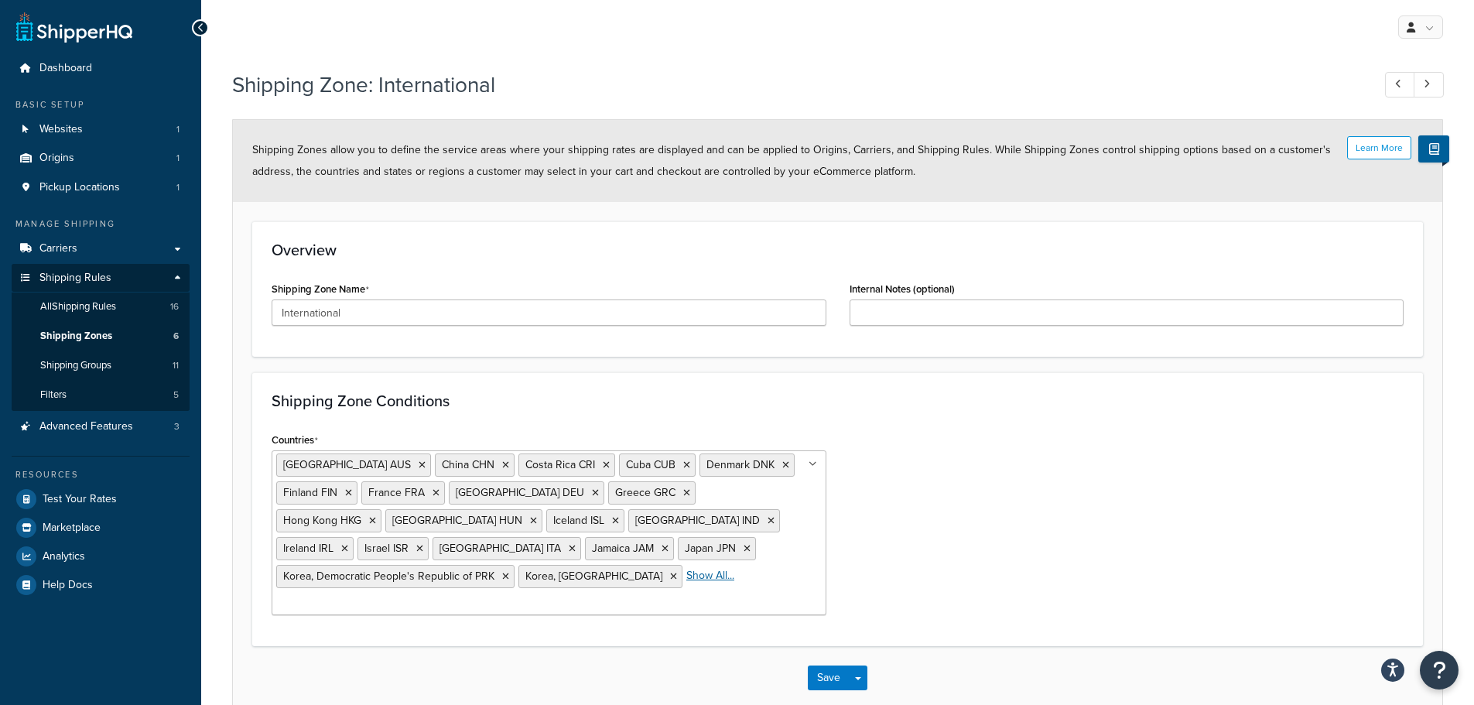  What do you see at coordinates (75, 278) in the screenshot?
I see `span: Shipping Rules` at bounding box center [75, 278].